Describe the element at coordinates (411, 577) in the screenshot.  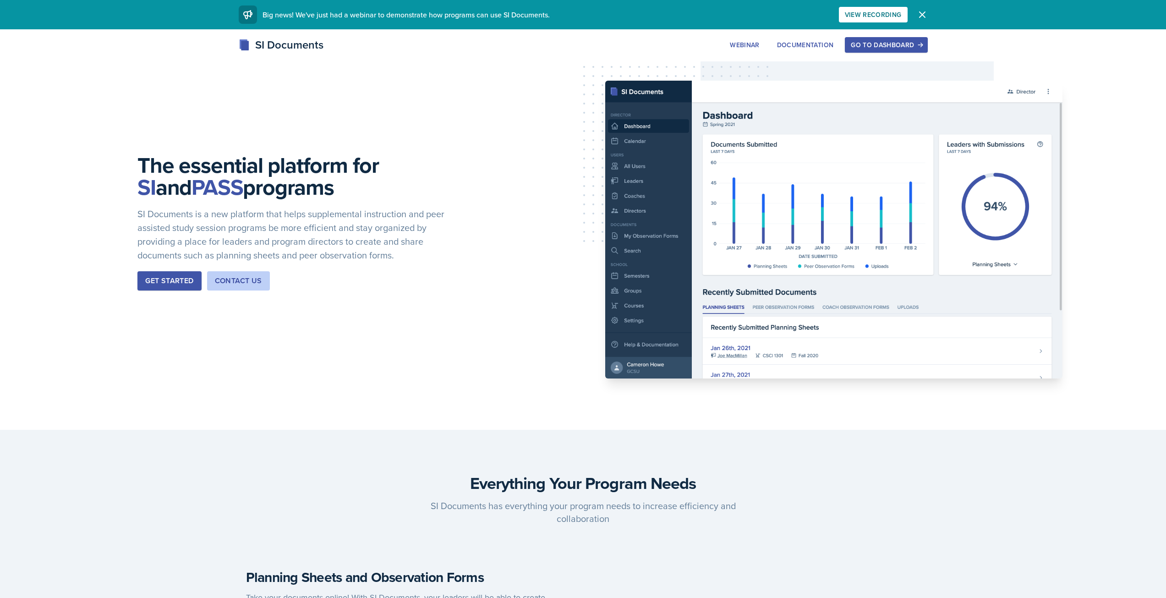
I see `h4: Planning Sheets and Observation Forms` at that location.